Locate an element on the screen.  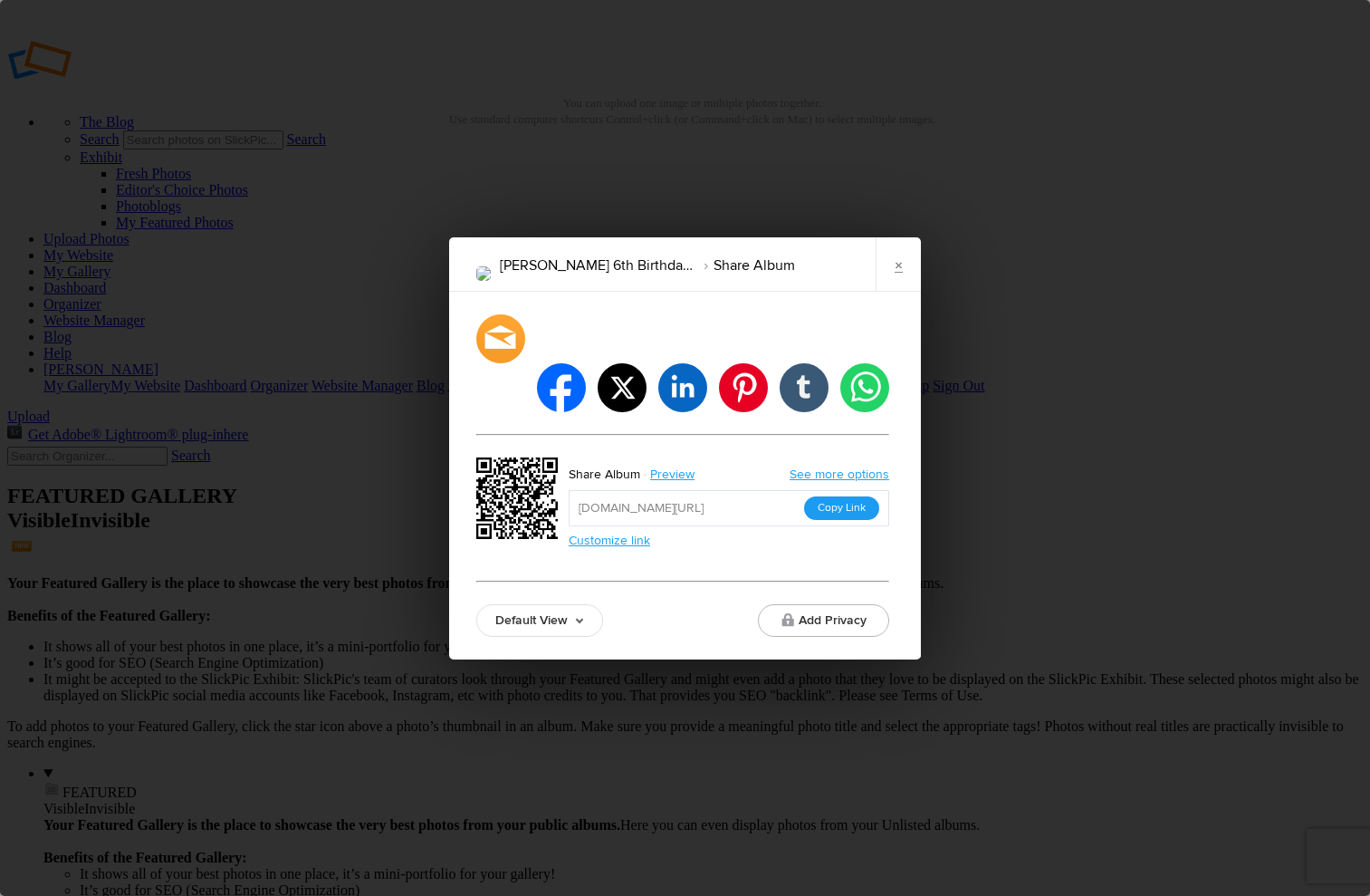
a: Customize link is located at coordinates (609, 539).